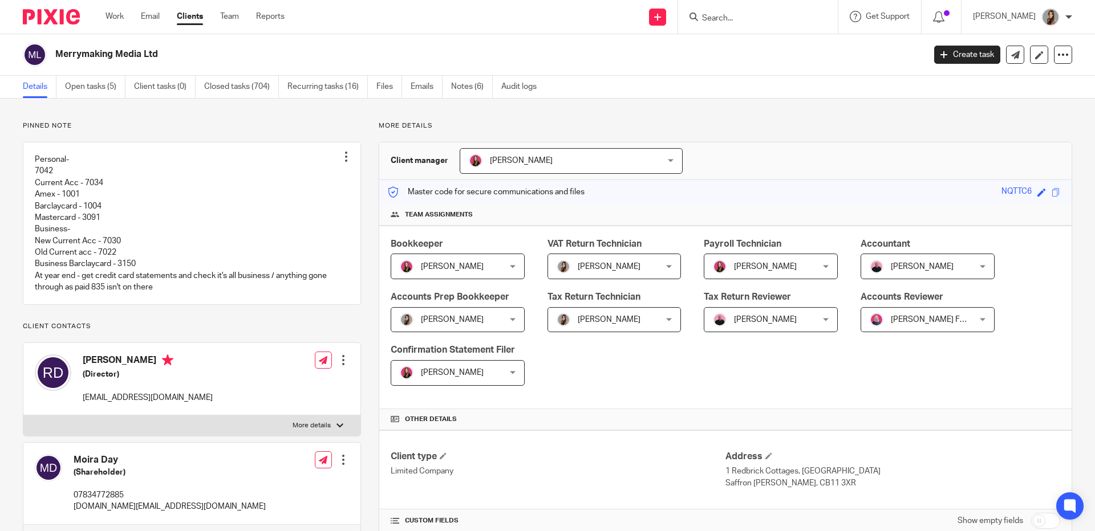  Describe the element at coordinates (885, 244) in the screenshot. I see `span: Accountant` at that location.